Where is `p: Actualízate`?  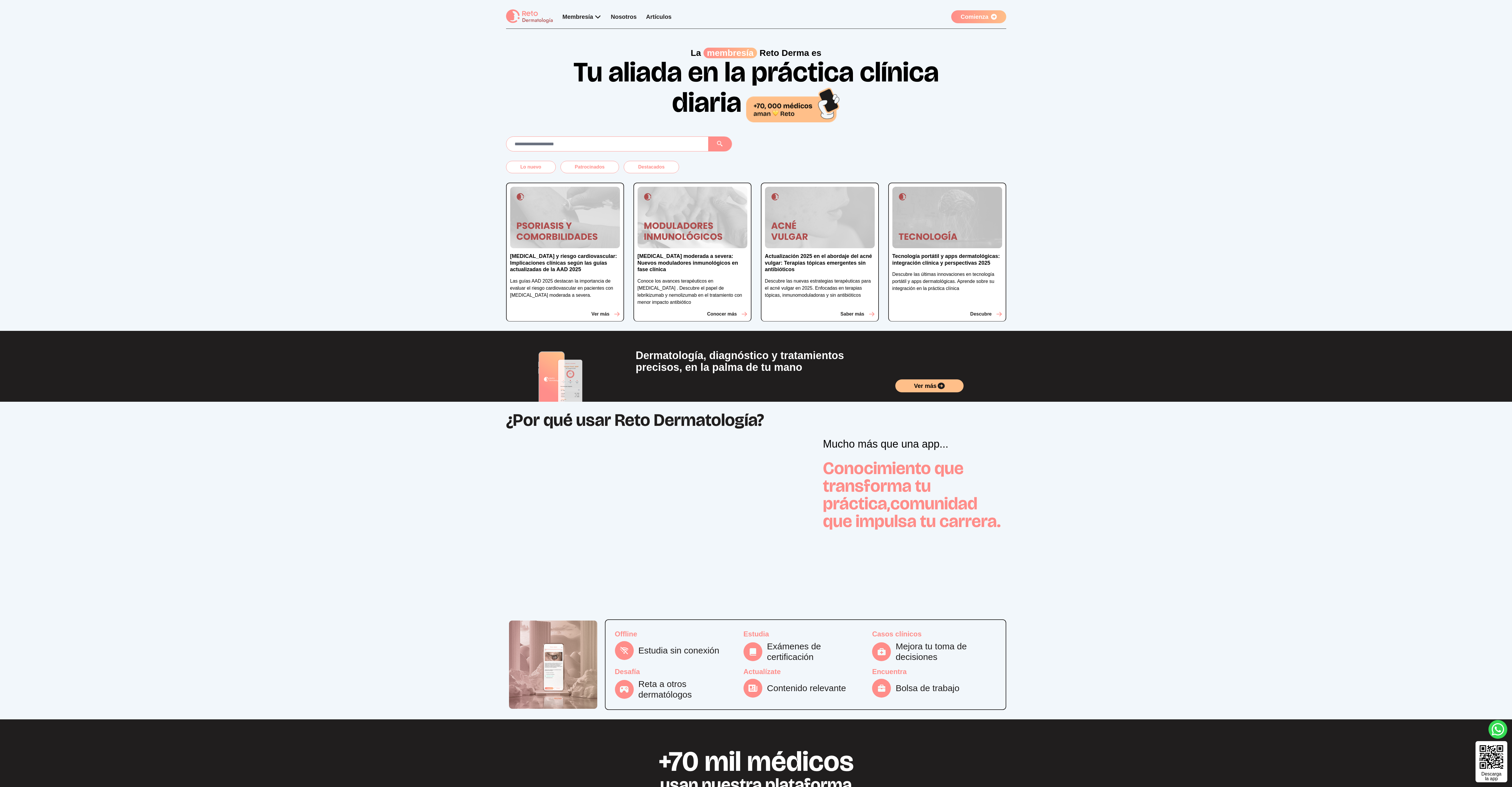
p: Actualízate is located at coordinates (805, 672).